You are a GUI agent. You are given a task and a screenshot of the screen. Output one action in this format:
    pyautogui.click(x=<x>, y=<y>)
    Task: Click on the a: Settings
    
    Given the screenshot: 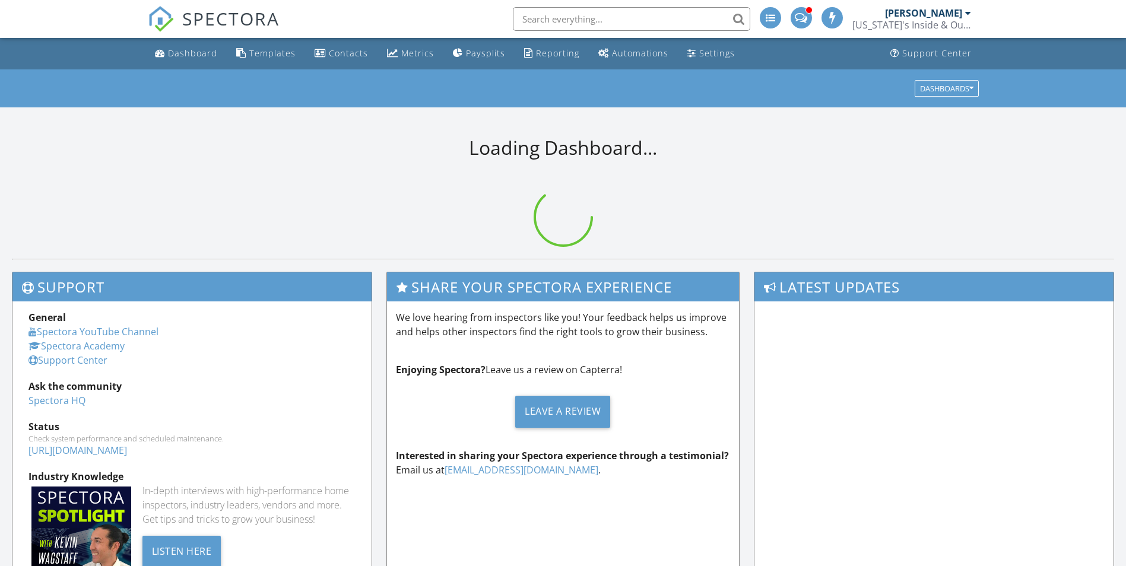 What is the action you would take?
    pyautogui.click(x=711, y=53)
    